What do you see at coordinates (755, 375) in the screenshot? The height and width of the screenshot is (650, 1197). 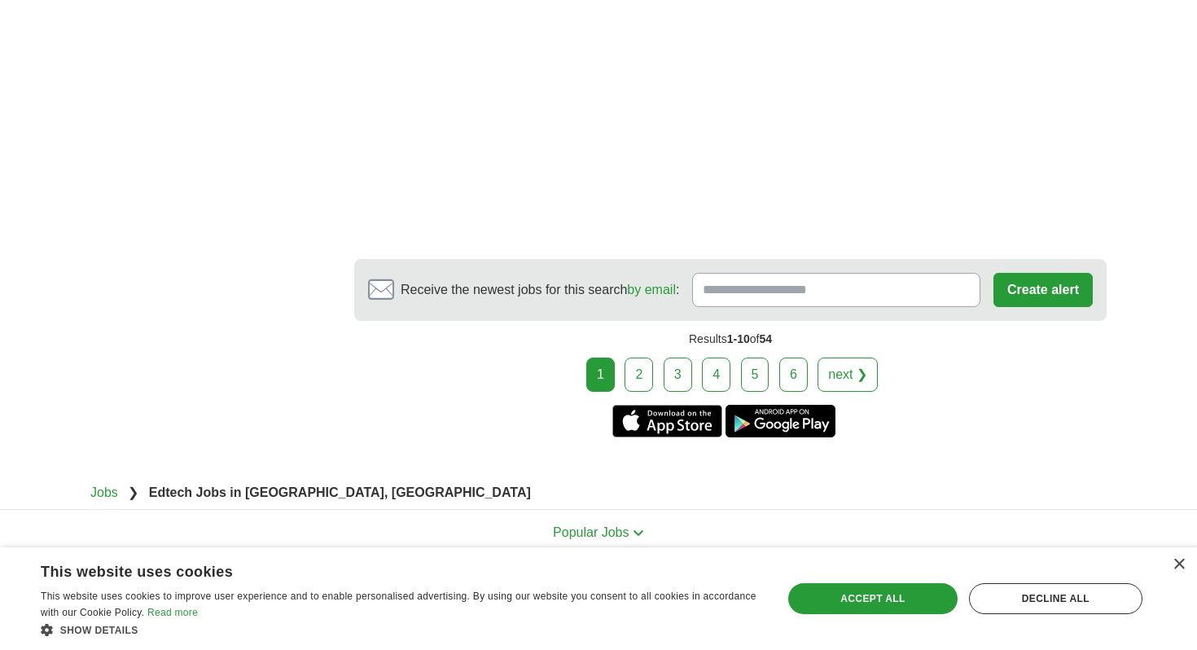 I see `a: 5` at bounding box center [755, 375].